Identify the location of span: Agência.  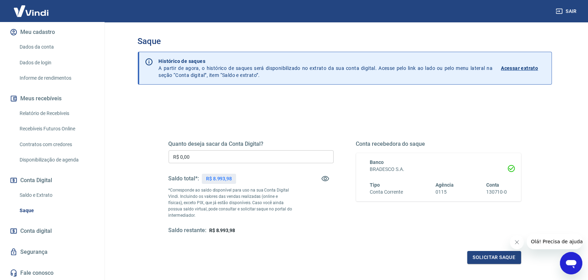
(445, 185).